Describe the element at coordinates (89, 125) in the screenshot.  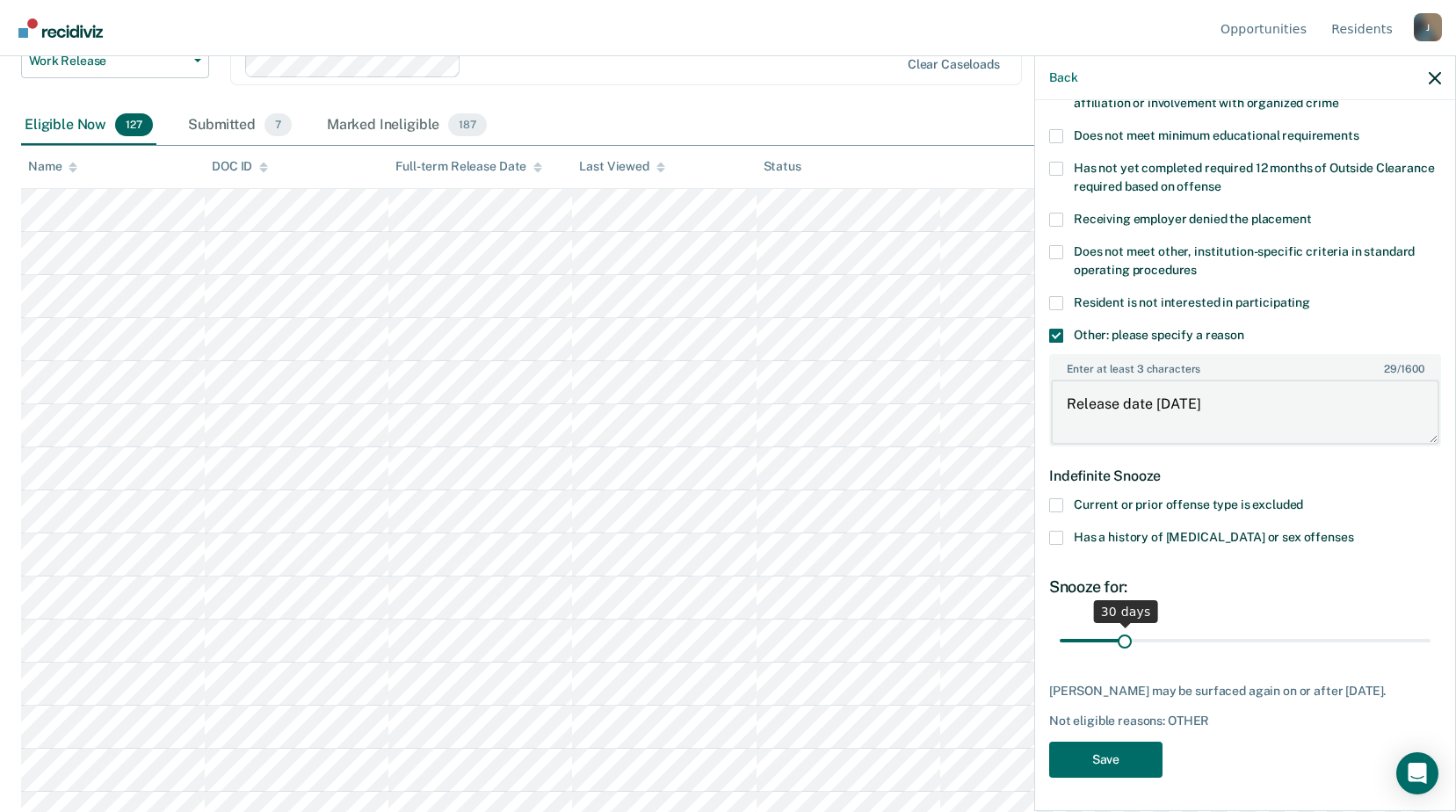
I see `div: Eligible Now` at that location.